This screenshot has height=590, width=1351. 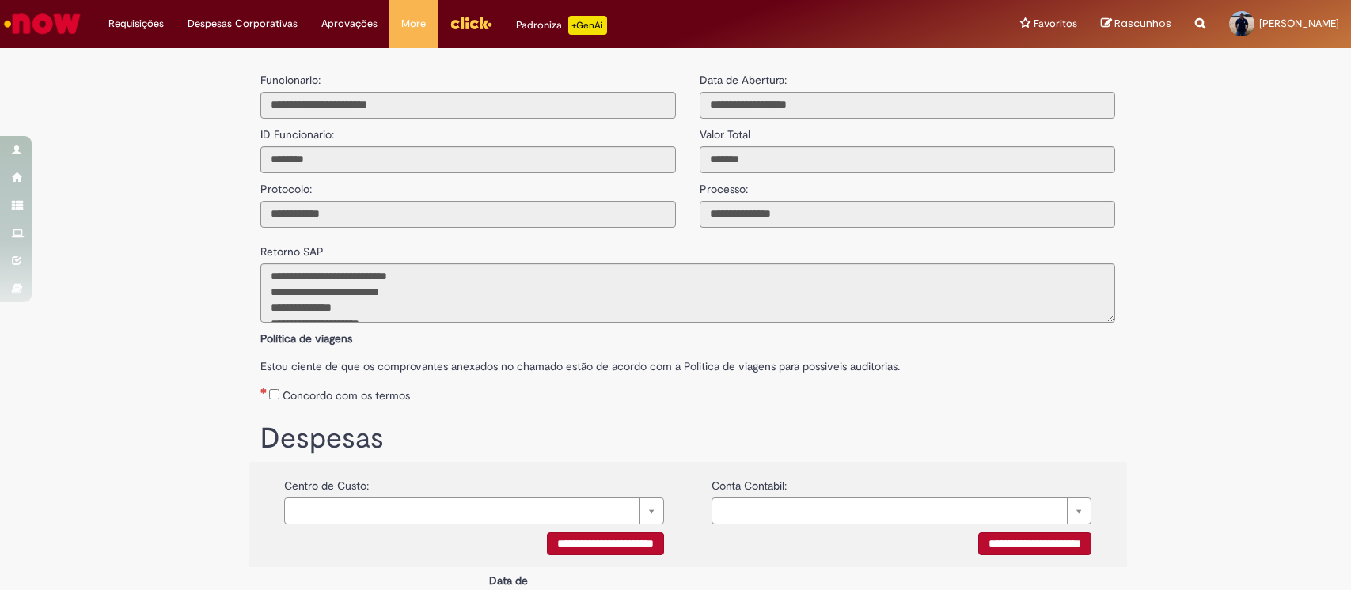 I want to click on img: click_logo_yellow_360x200.png, so click(x=471, y=23).